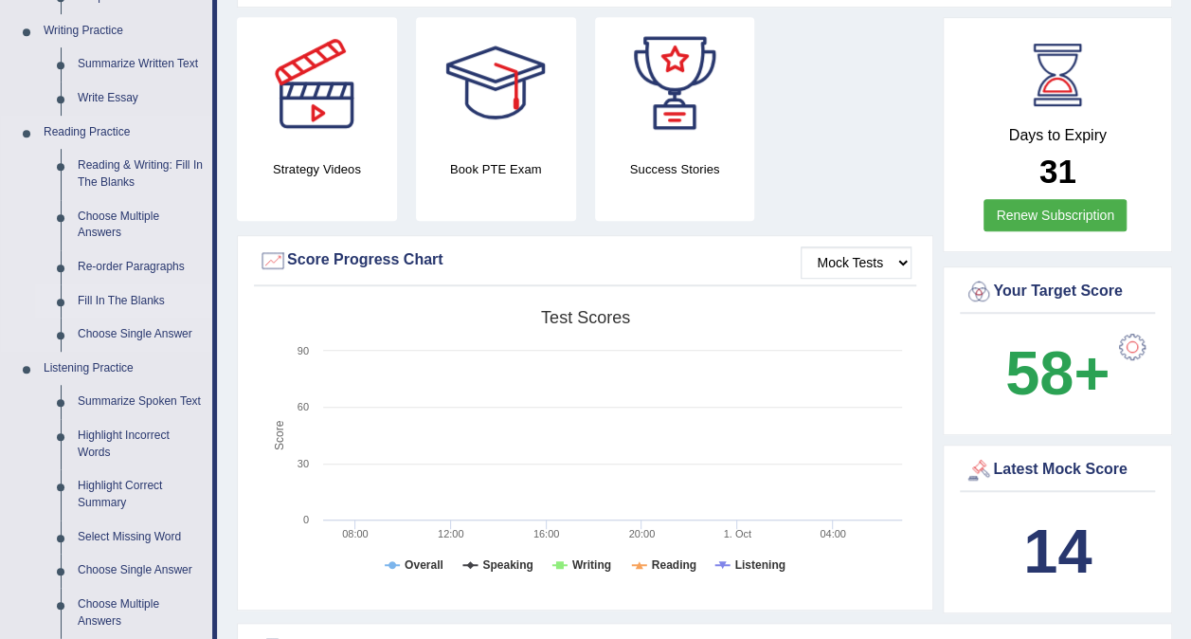  Describe the element at coordinates (1057, 470) in the screenshot. I see `div: Latest Mock Score` at that location.